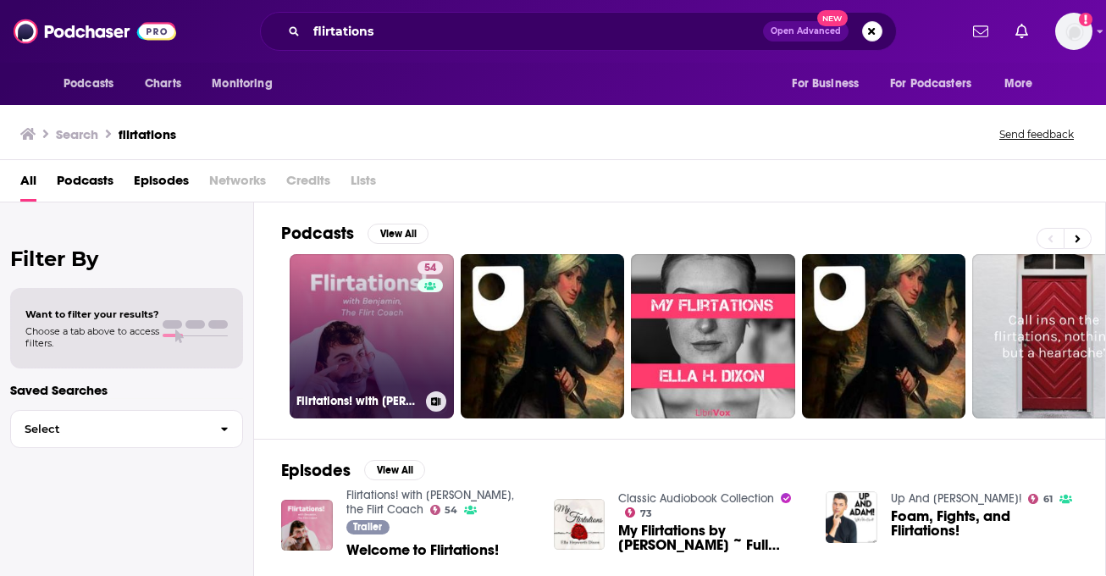 The height and width of the screenshot is (576, 1106). What do you see at coordinates (241, 84) in the screenshot?
I see `span: Monitoring` at bounding box center [241, 84].